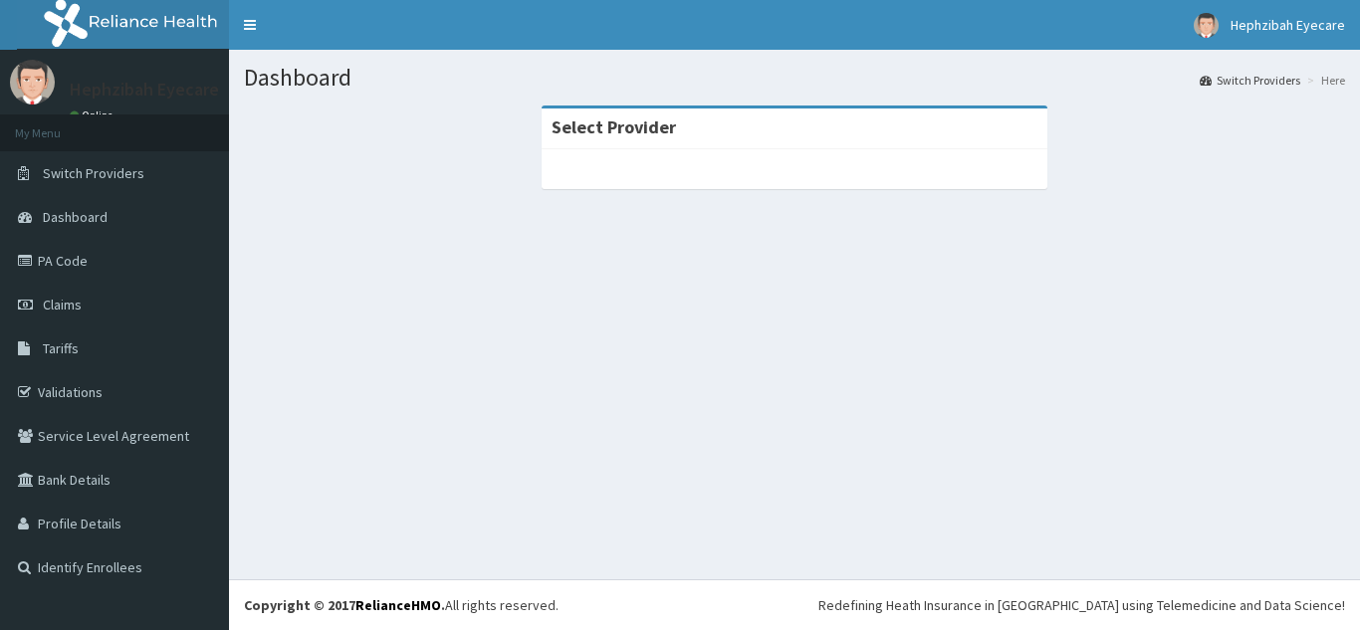  Describe the element at coordinates (144, 90) in the screenshot. I see `p: Hephzibah Eyecare` at that location.